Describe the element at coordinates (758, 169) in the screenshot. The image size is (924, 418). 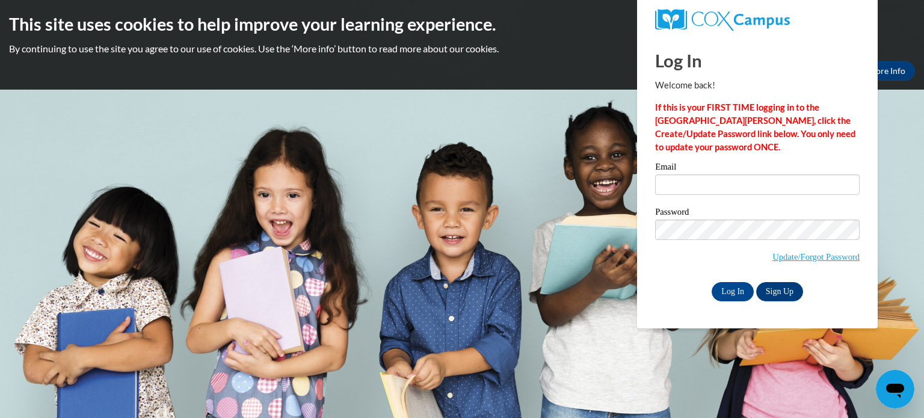
I see `label: Email` at that location.